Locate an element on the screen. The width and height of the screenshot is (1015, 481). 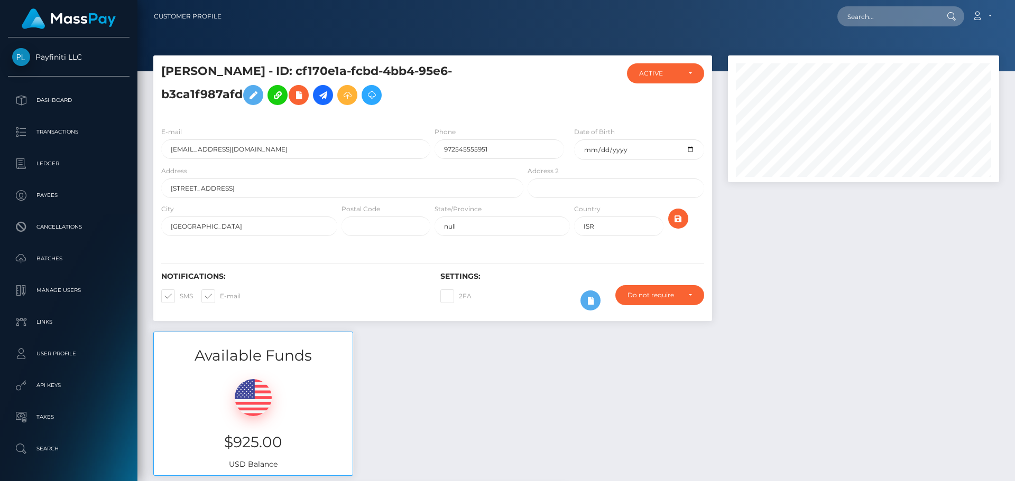
p: Manage Users is located at coordinates (69, 291).